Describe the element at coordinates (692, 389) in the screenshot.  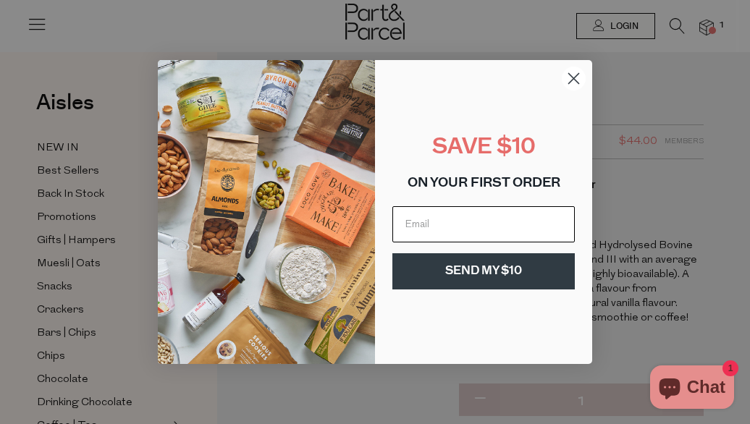
I see `inbox-online-store-chat: Shopify online store chat` at that location.